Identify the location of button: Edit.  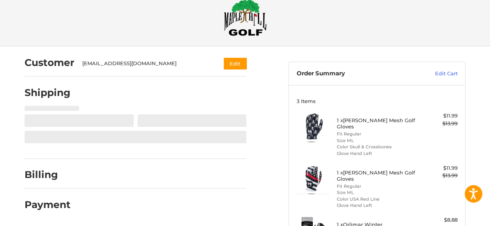
(235, 63).